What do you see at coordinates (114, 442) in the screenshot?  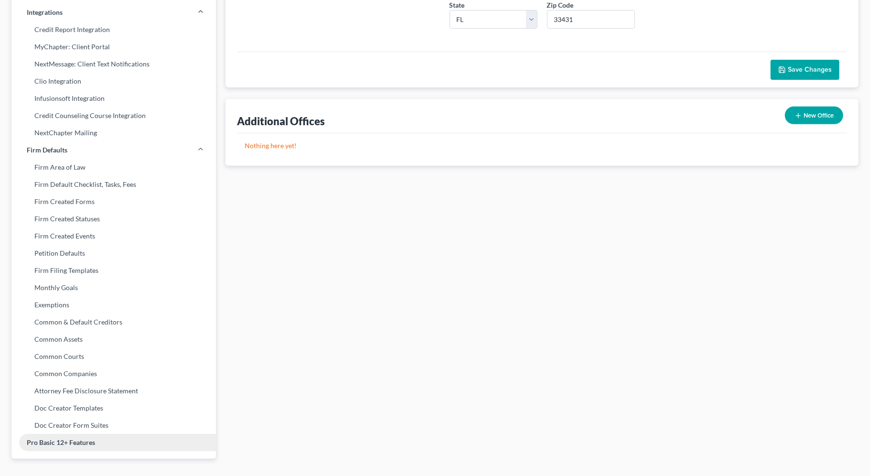 I see `a: Pro Basic 12+ Features` at bounding box center [114, 442].